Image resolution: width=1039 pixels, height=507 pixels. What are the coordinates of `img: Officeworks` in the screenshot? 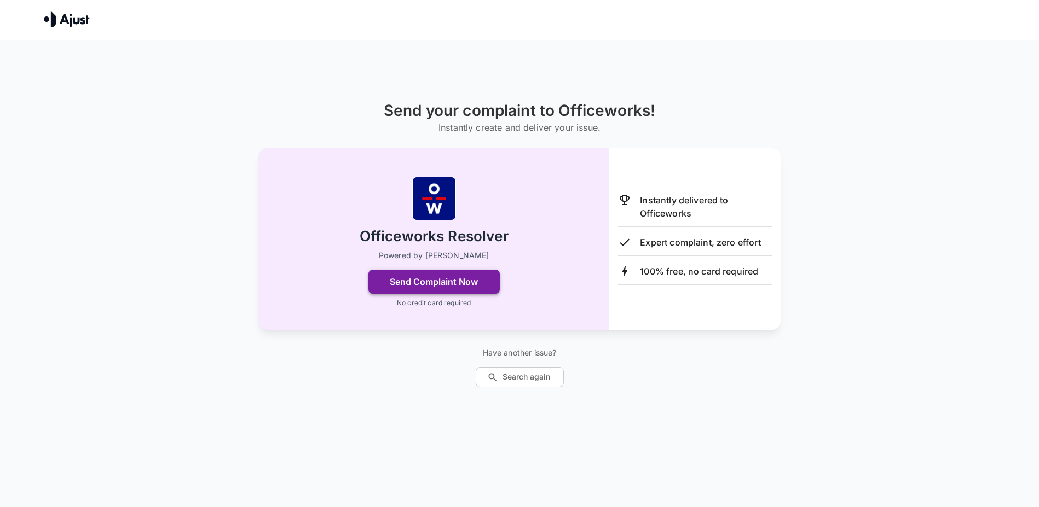 It's located at (434, 199).